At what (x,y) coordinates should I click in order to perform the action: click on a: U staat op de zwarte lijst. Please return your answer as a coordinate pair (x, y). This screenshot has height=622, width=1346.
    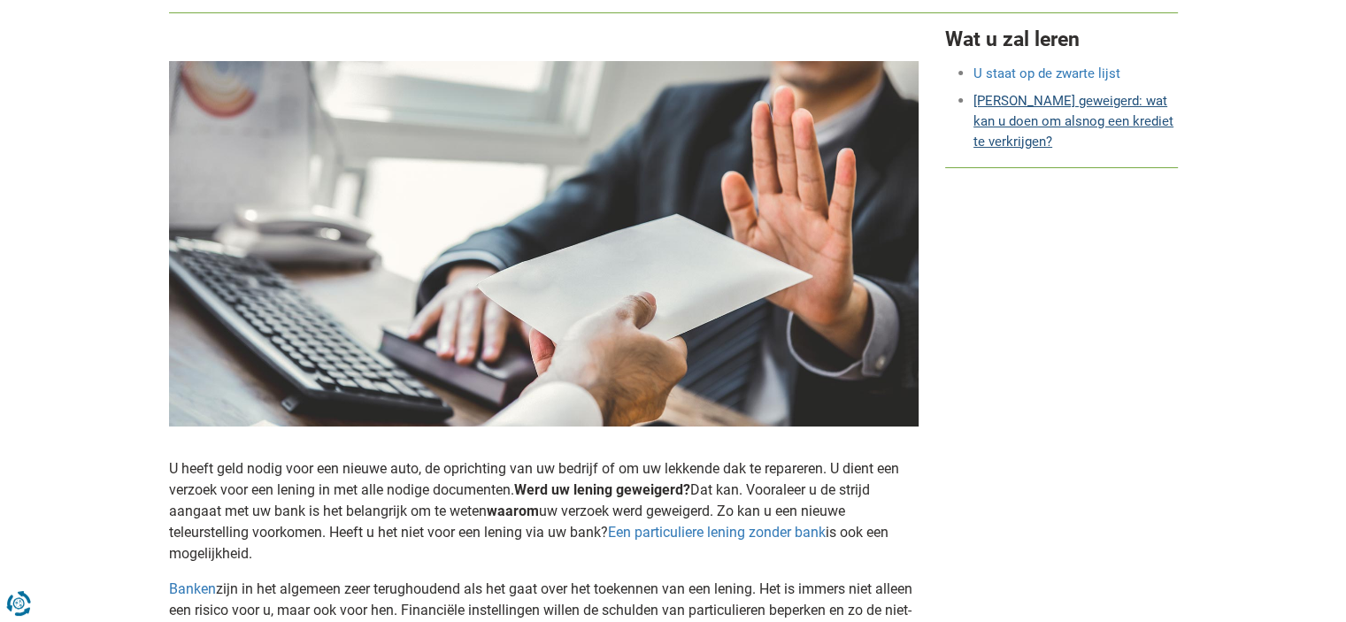
    Looking at the image, I should click on (1047, 73).